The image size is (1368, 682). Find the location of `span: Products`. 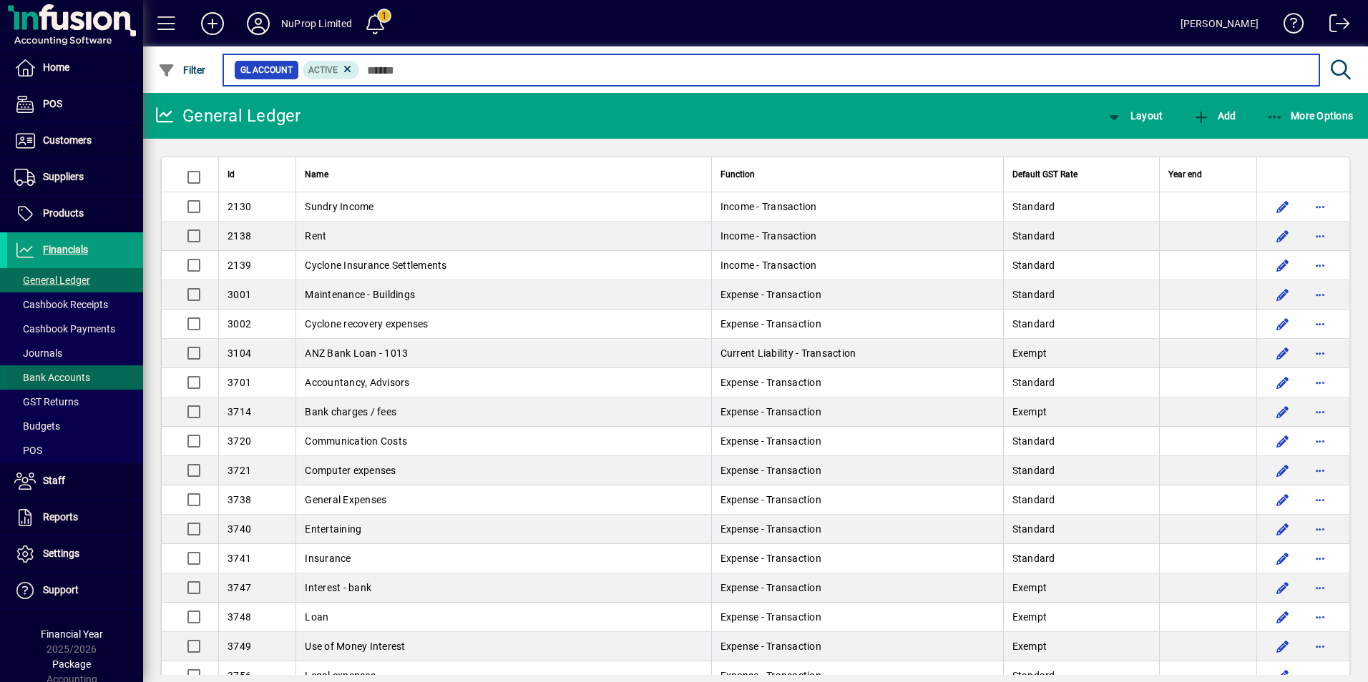

span: Products is located at coordinates (63, 213).